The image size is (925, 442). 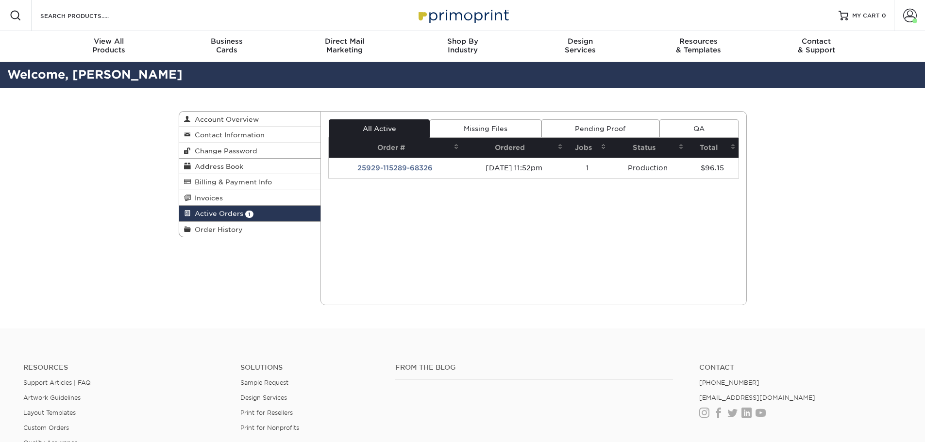 What do you see at coordinates (580, 46) in the screenshot?
I see `div: Services` at bounding box center [580, 46].